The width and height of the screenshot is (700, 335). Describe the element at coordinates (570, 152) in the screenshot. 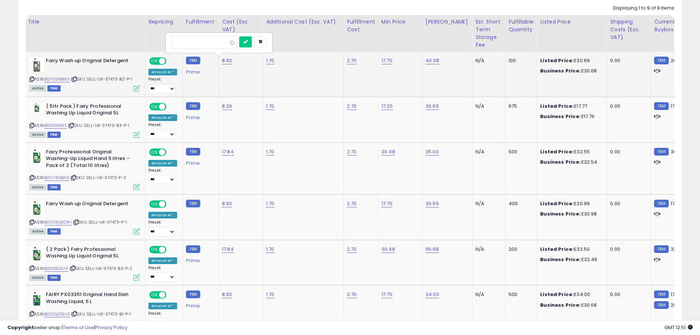

I see `div: £32.55` at that location.